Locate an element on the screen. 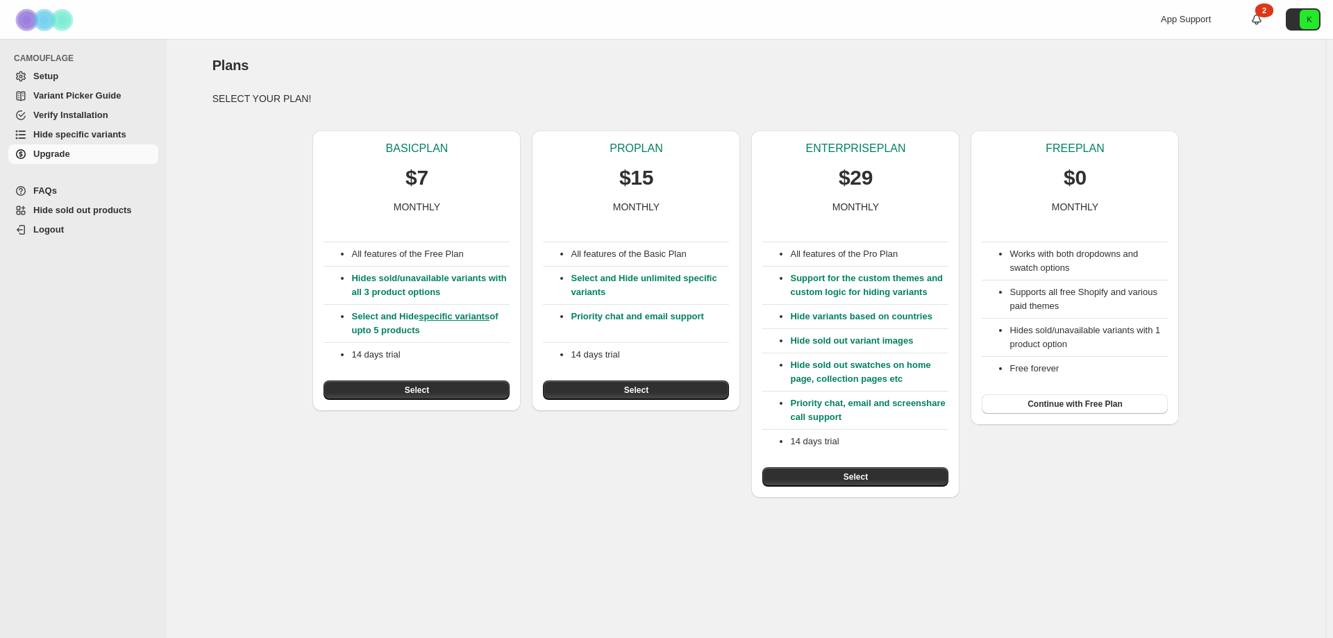 The width and height of the screenshot is (1333, 638). span: Logout is located at coordinates (49, 229).